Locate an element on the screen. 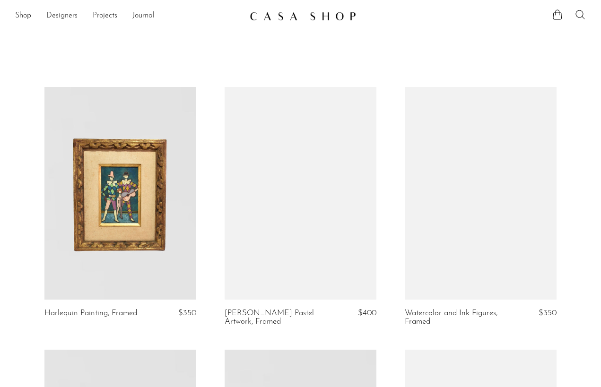  a: Shop is located at coordinates (23, 16).